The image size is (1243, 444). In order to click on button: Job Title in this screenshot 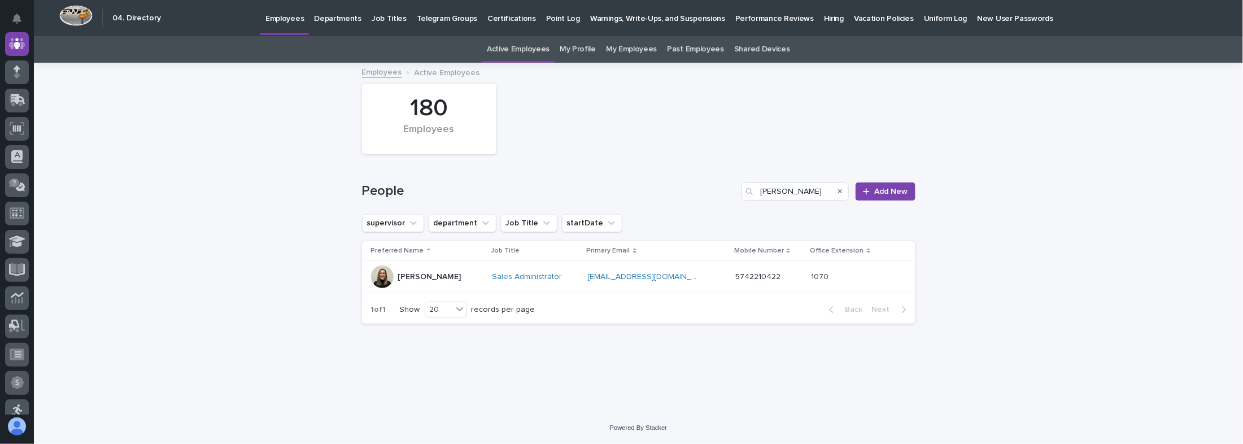, I will do `click(529, 223)`.